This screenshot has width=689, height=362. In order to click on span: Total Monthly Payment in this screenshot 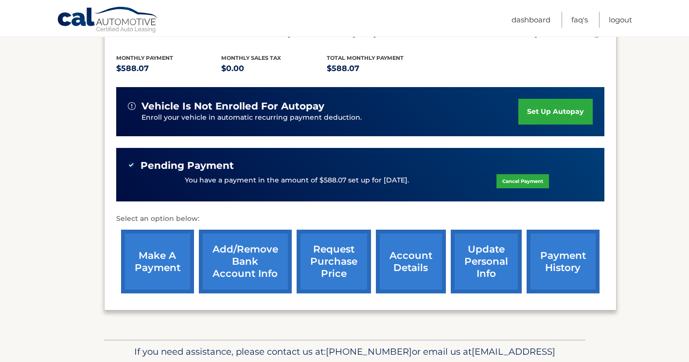, I will do `click(365, 58)`.